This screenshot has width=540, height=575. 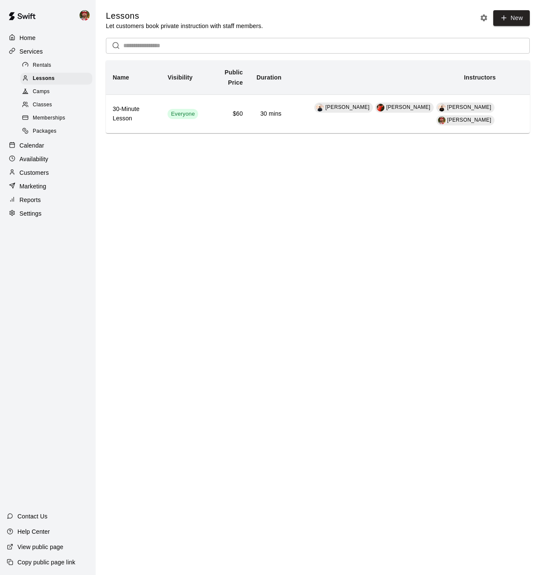 What do you see at coordinates (320, 108) in the screenshot?
I see `div: Dom Denicola` at bounding box center [320, 108].